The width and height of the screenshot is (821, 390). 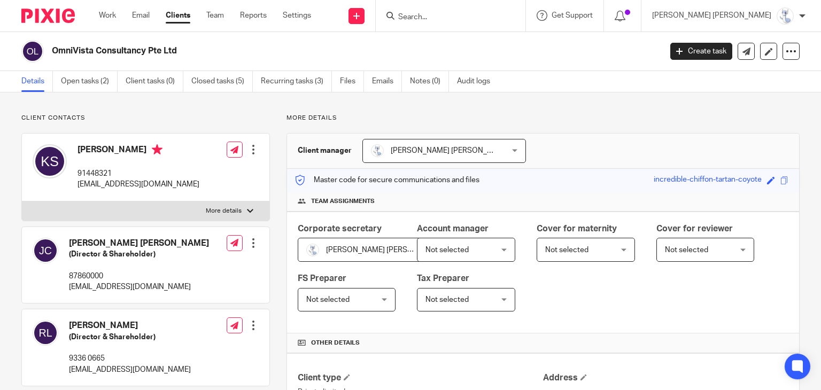 I want to click on a: Files, so click(x=352, y=81).